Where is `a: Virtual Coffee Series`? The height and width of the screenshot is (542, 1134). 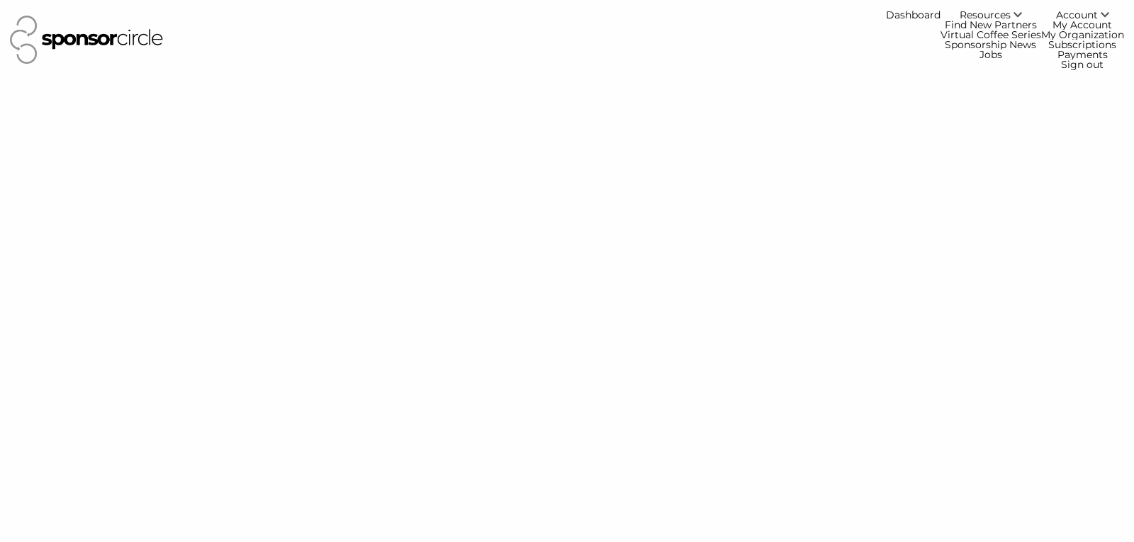 a: Virtual Coffee Series is located at coordinates (991, 35).